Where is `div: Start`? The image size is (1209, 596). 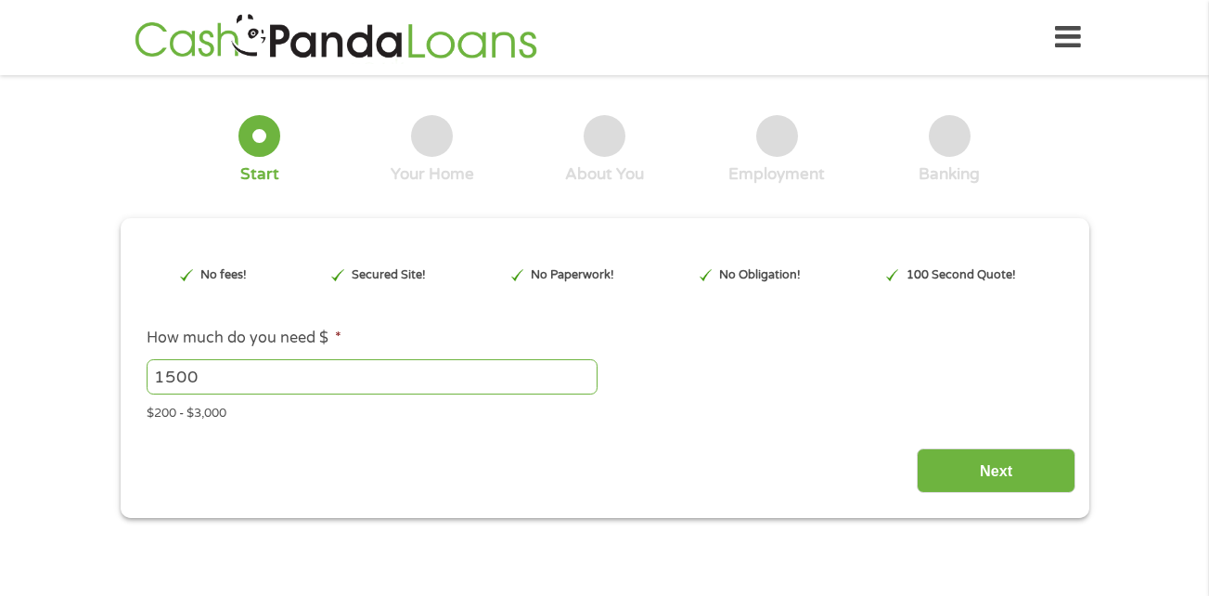 div: Start is located at coordinates (260, 174).